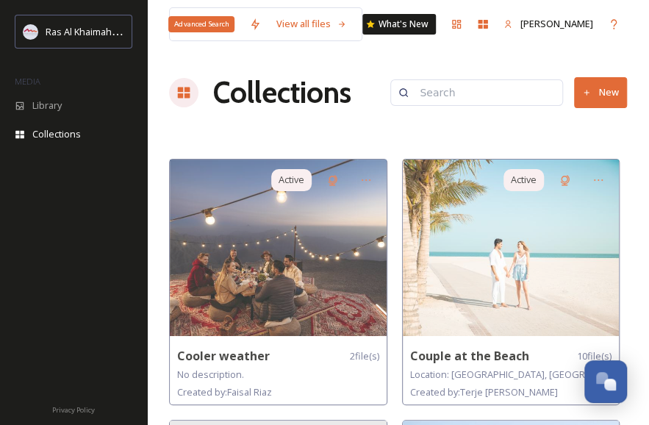 Image resolution: width=649 pixels, height=425 pixels. What do you see at coordinates (201, 24) in the screenshot?
I see `div: Advanced Search` at bounding box center [201, 24].